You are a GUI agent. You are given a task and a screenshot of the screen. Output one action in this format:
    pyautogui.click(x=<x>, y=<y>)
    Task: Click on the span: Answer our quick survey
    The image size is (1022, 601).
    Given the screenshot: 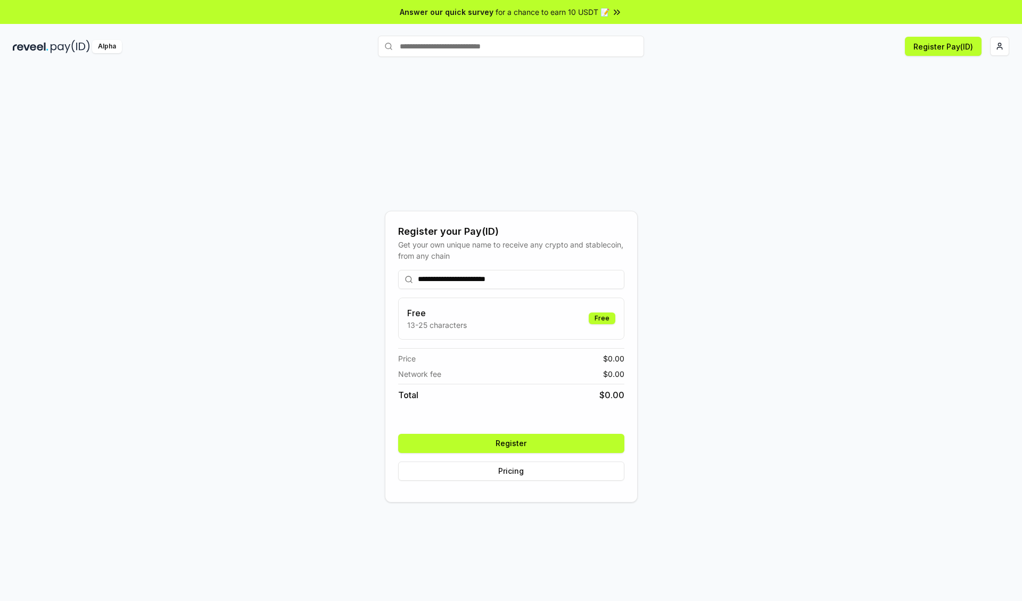 What is the action you would take?
    pyautogui.click(x=447, y=12)
    